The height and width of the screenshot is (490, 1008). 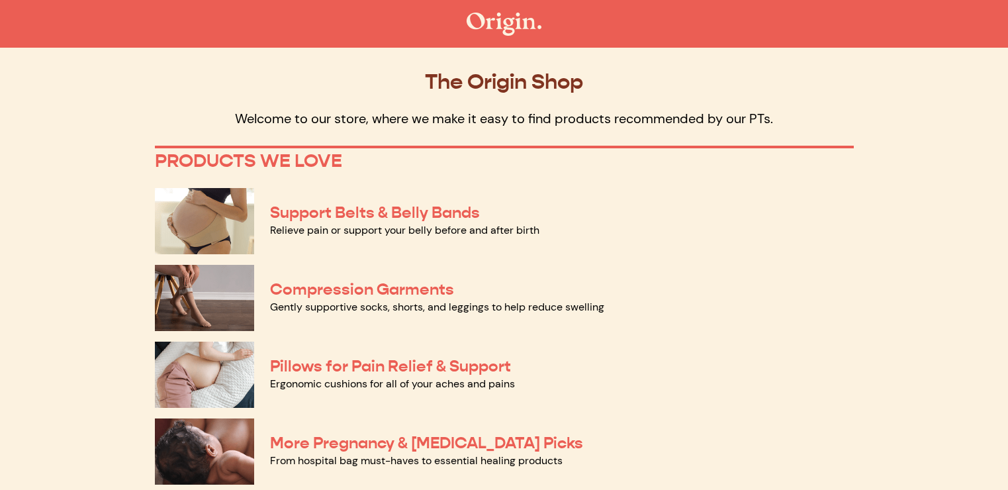 I want to click on p: PRODUCTS WE LOVE, so click(x=504, y=161).